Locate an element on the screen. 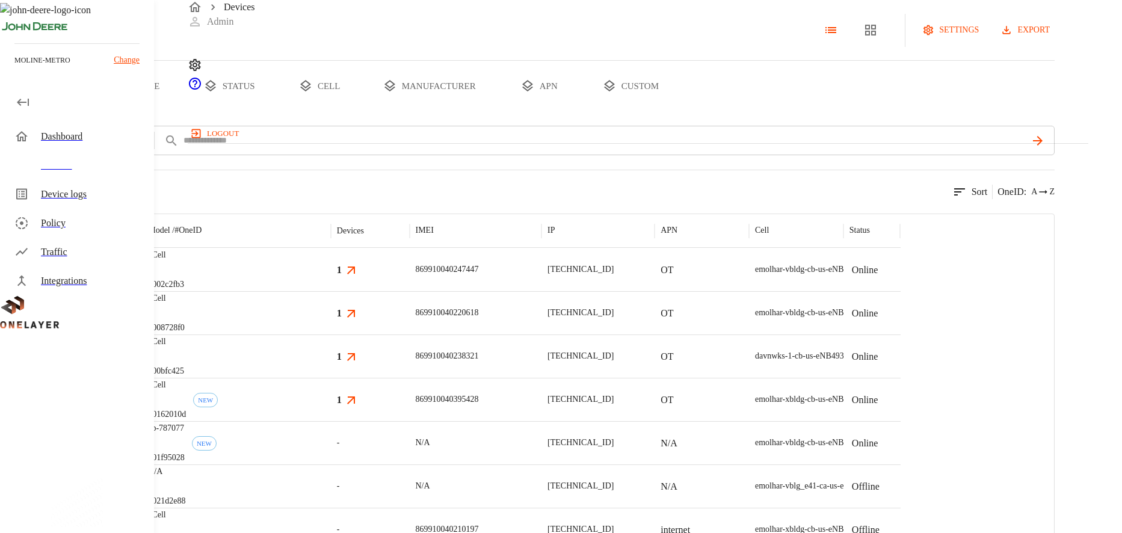 Image resolution: width=1122 pixels, height=533 pixels. p: Offline is located at coordinates (865, 487).